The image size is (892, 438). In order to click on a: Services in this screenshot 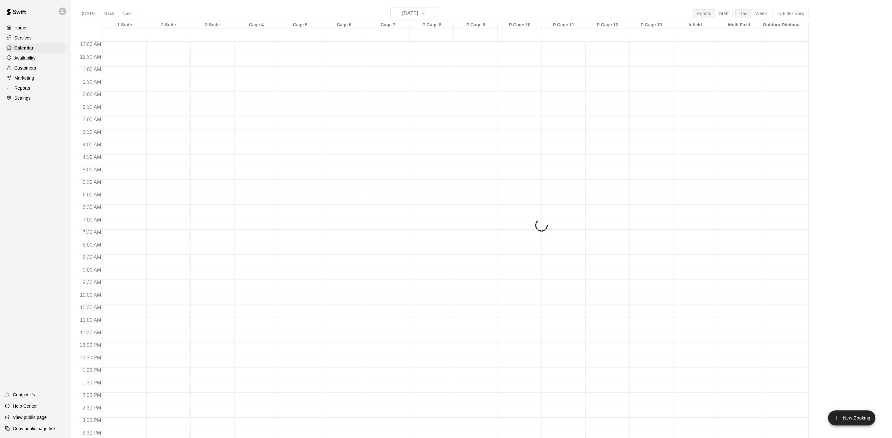, I will do `click(35, 38)`.